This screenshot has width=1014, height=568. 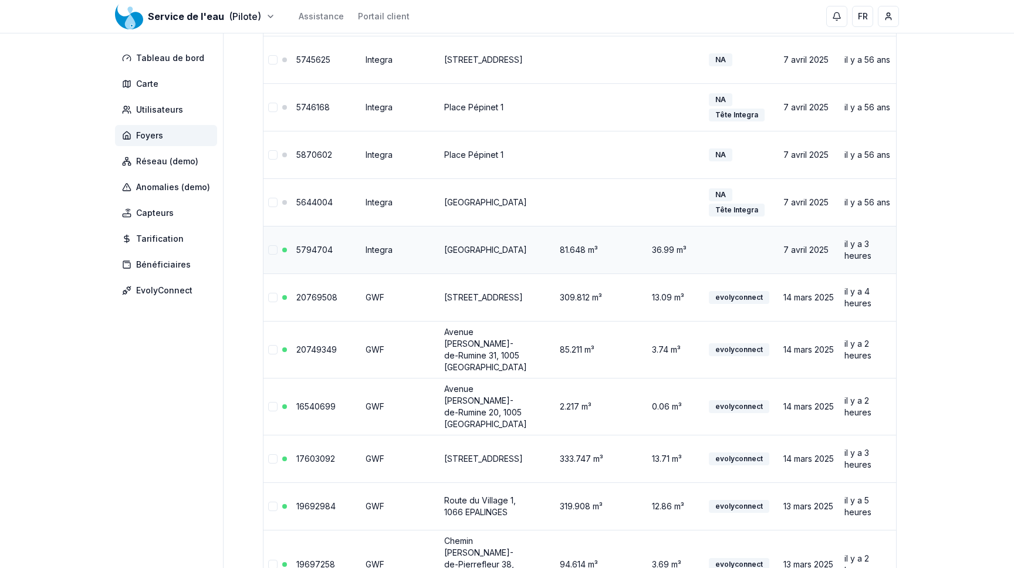 I want to click on div: 309.812 m³, so click(x=577, y=297).